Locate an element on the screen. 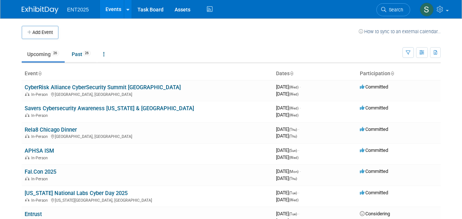 The image size is (462, 219). span: (Sun) is located at coordinates (293, 150).